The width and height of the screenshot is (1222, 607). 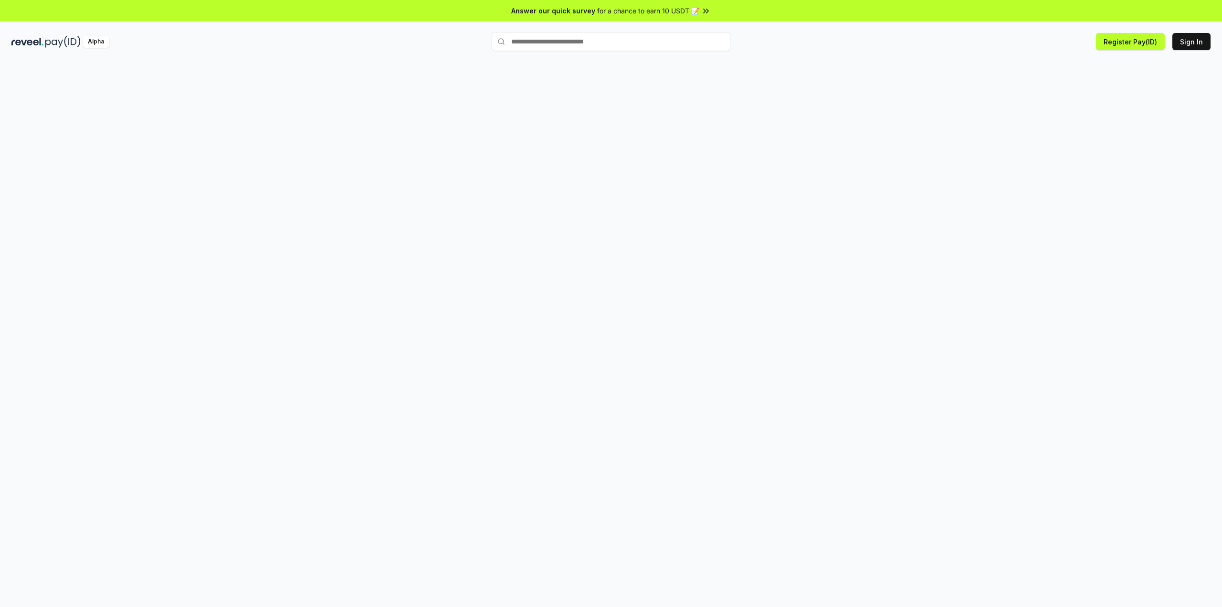 I want to click on button: Sign In, so click(x=1192, y=42).